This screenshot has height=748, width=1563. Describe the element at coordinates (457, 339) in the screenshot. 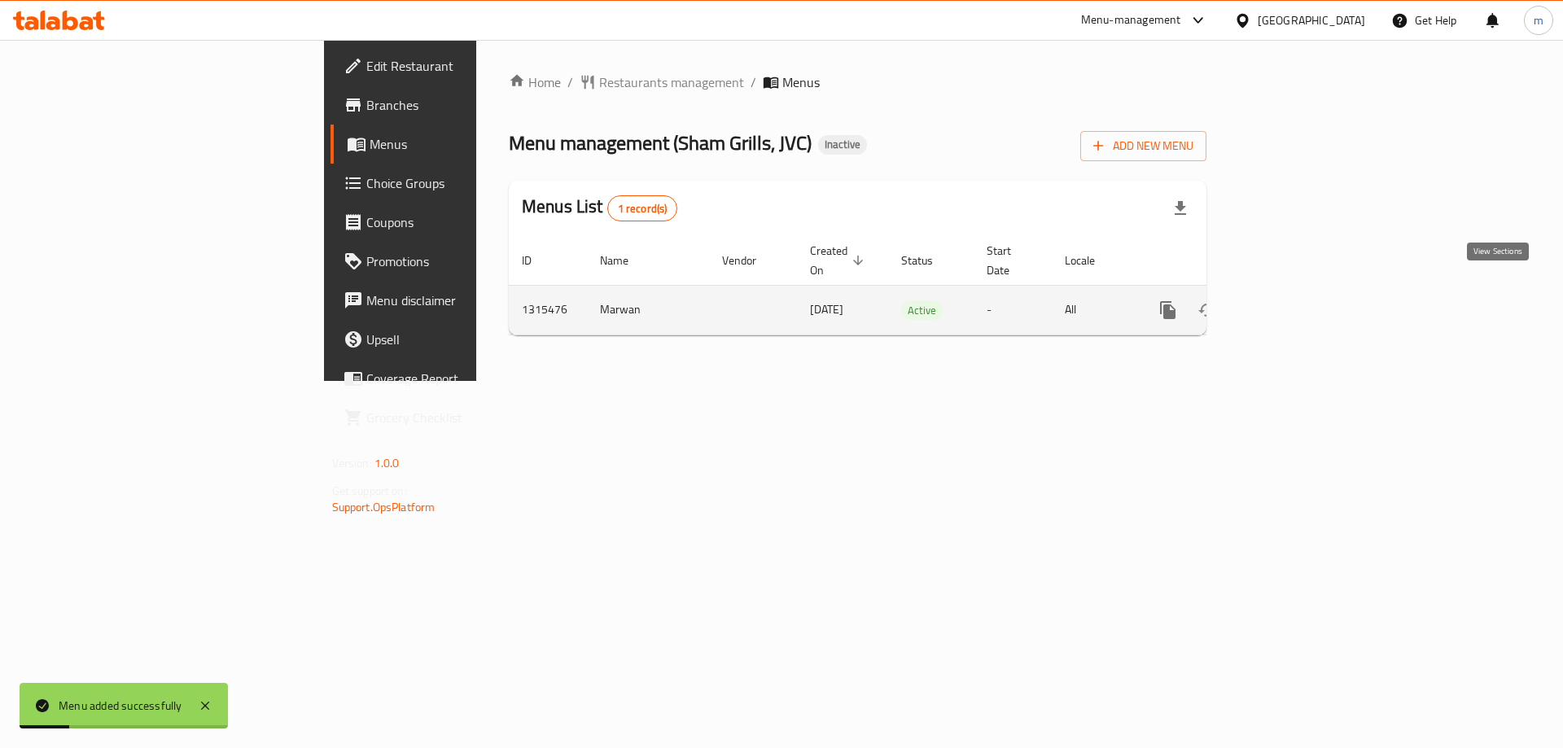

I see `a: Upsell` at that location.